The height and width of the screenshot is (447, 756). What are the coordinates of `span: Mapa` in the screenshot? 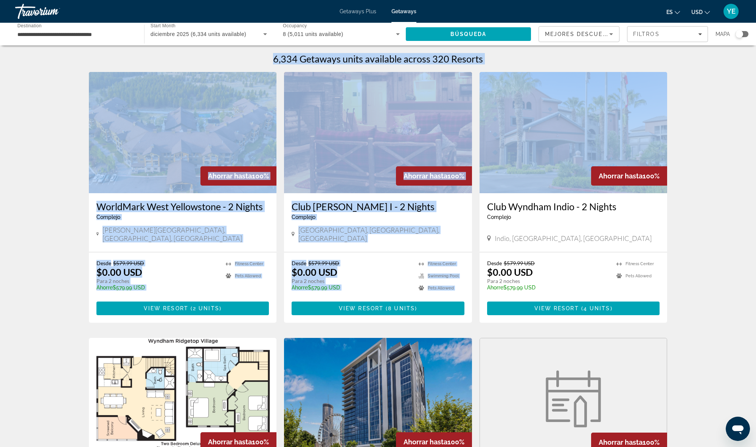 It's located at (723, 34).